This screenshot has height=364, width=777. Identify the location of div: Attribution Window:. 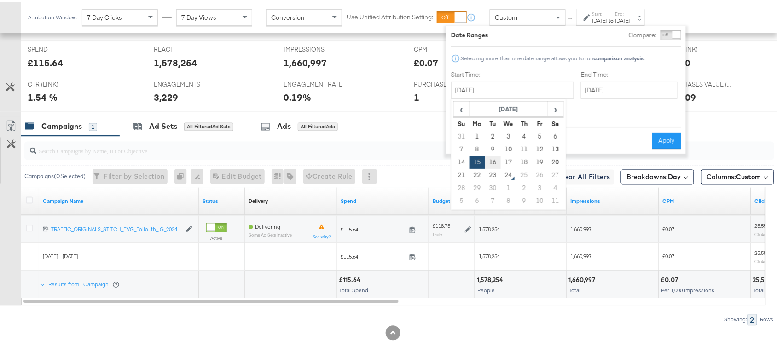
(52, 16).